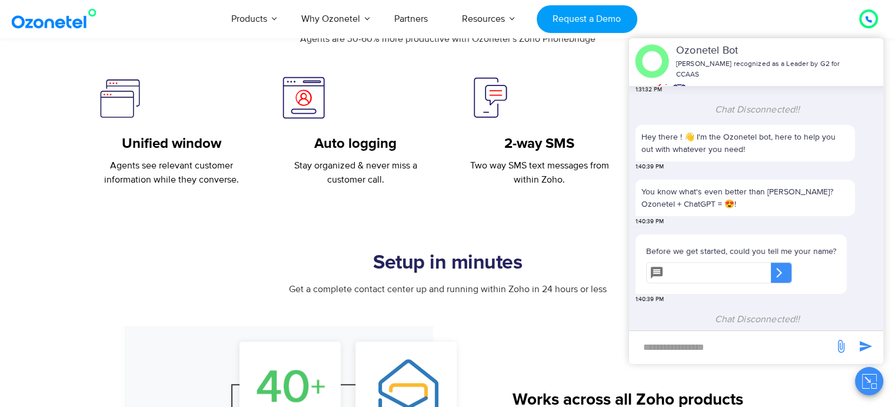 This screenshot has height=407, width=895. What do you see at coordinates (304, 97) in the screenshot?
I see `img: auto-login` at bounding box center [304, 97].